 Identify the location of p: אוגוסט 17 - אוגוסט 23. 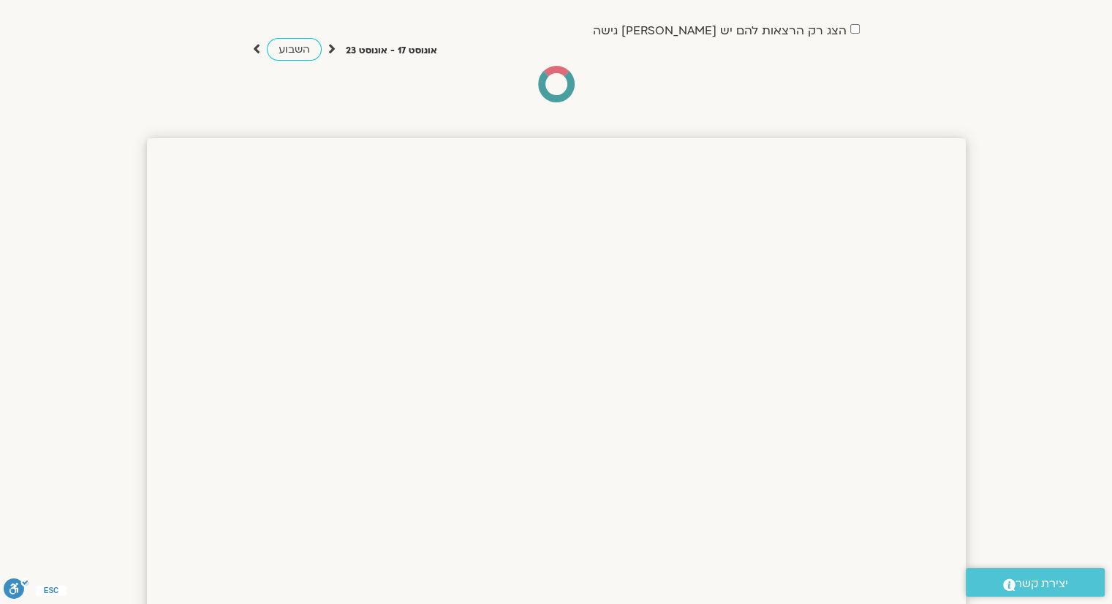
(391, 50).